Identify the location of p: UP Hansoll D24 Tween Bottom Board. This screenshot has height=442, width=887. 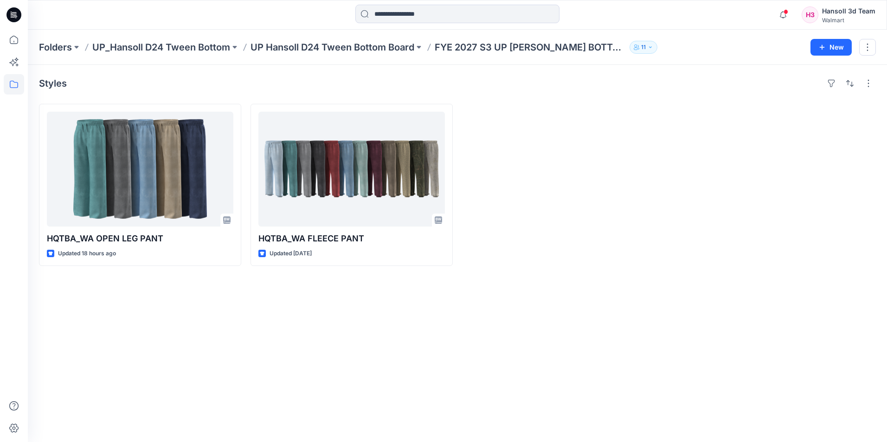
(332, 47).